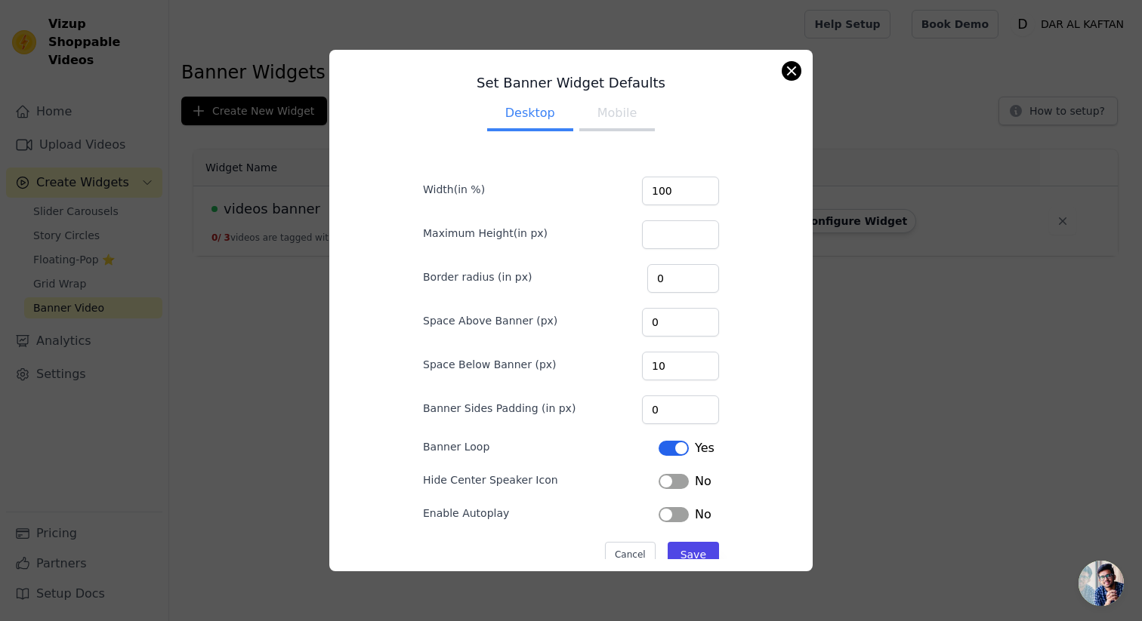 Image resolution: width=1142 pixels, height=621 pixels. I want to click on div: Ouvrir le chat, so click(1101, 584).